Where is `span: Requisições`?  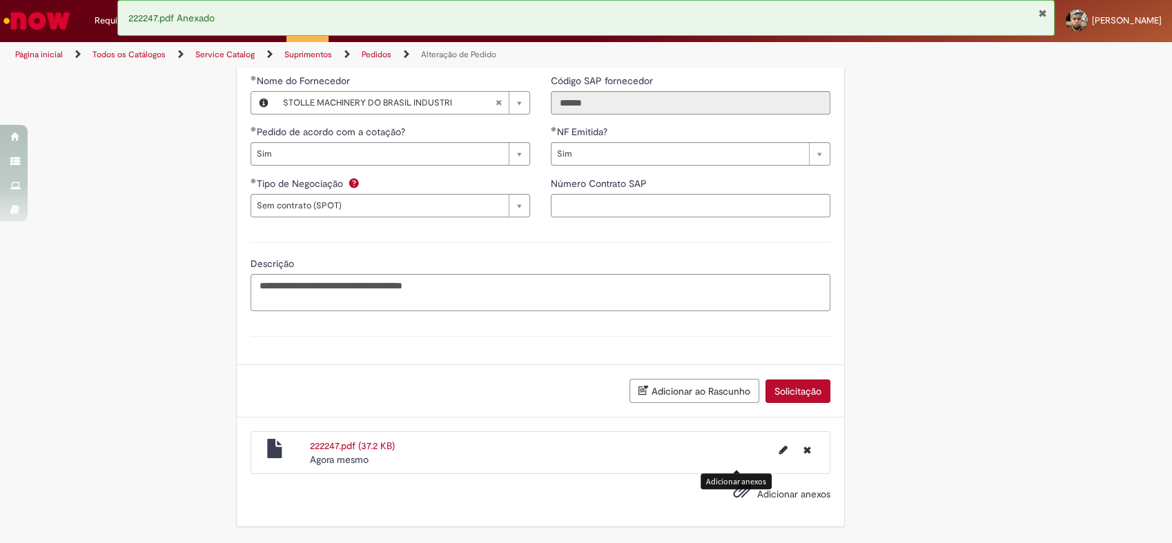 span: Requisições is located at coordinates (119, 21).